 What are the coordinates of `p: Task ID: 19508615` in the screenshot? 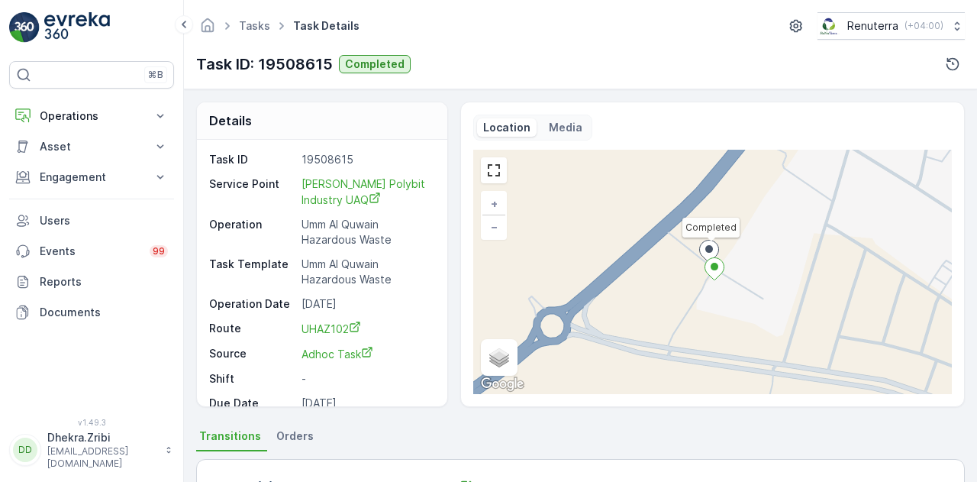 It's located at (264, 64).